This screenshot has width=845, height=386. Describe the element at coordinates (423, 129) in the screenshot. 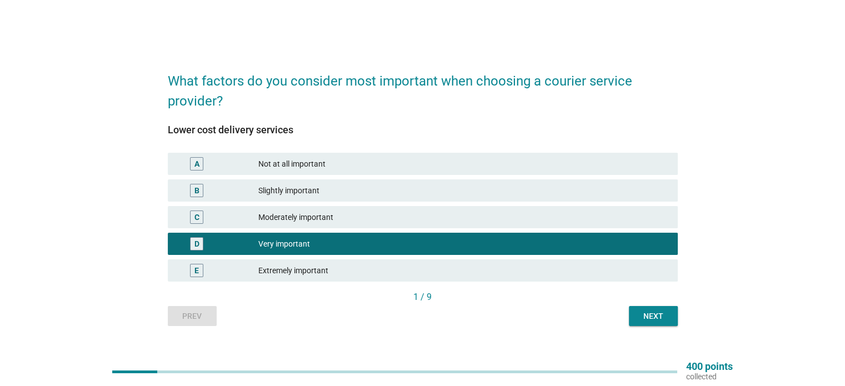

I see `div: Lower cost delivery services` at that location.